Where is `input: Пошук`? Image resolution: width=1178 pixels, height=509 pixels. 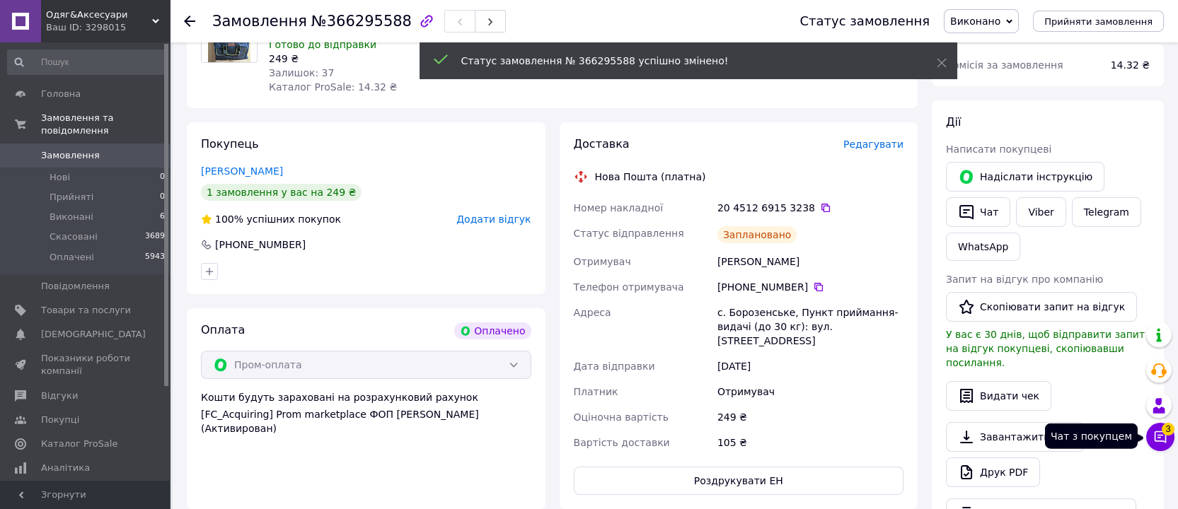
input: Пошук is located at coordinates (86, 62).